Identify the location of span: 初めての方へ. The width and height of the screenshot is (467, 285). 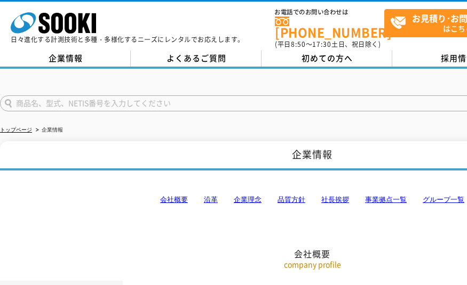
(327, 58).